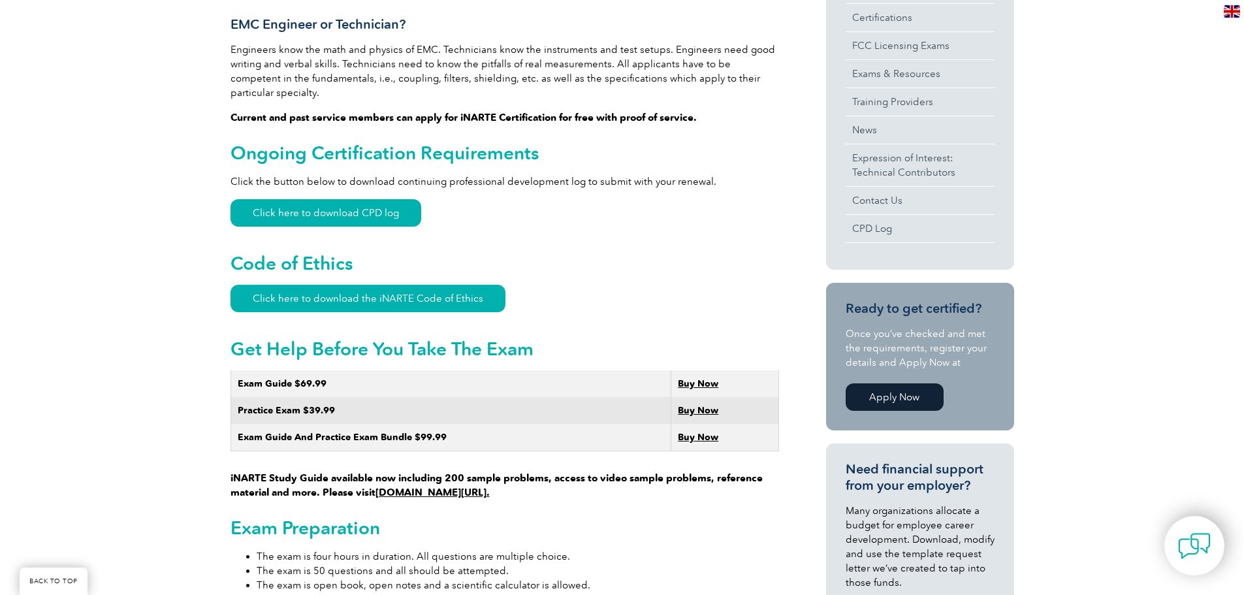 This screenshot has height=595, width=1244. I want to click on a: BACK TO TOP, so click(54, 581).